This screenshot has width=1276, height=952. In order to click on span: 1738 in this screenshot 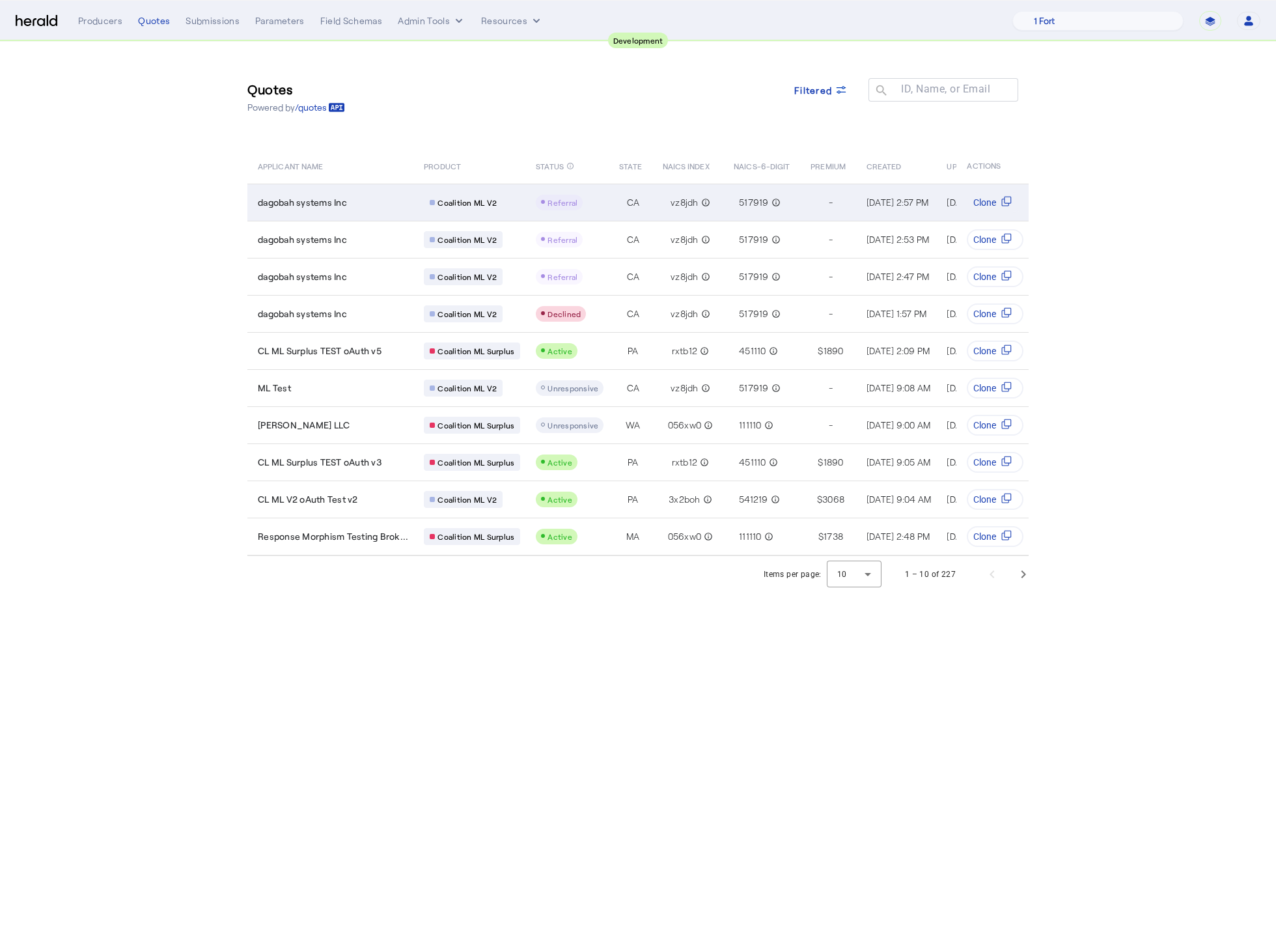, I will do `click(833, 536)`.